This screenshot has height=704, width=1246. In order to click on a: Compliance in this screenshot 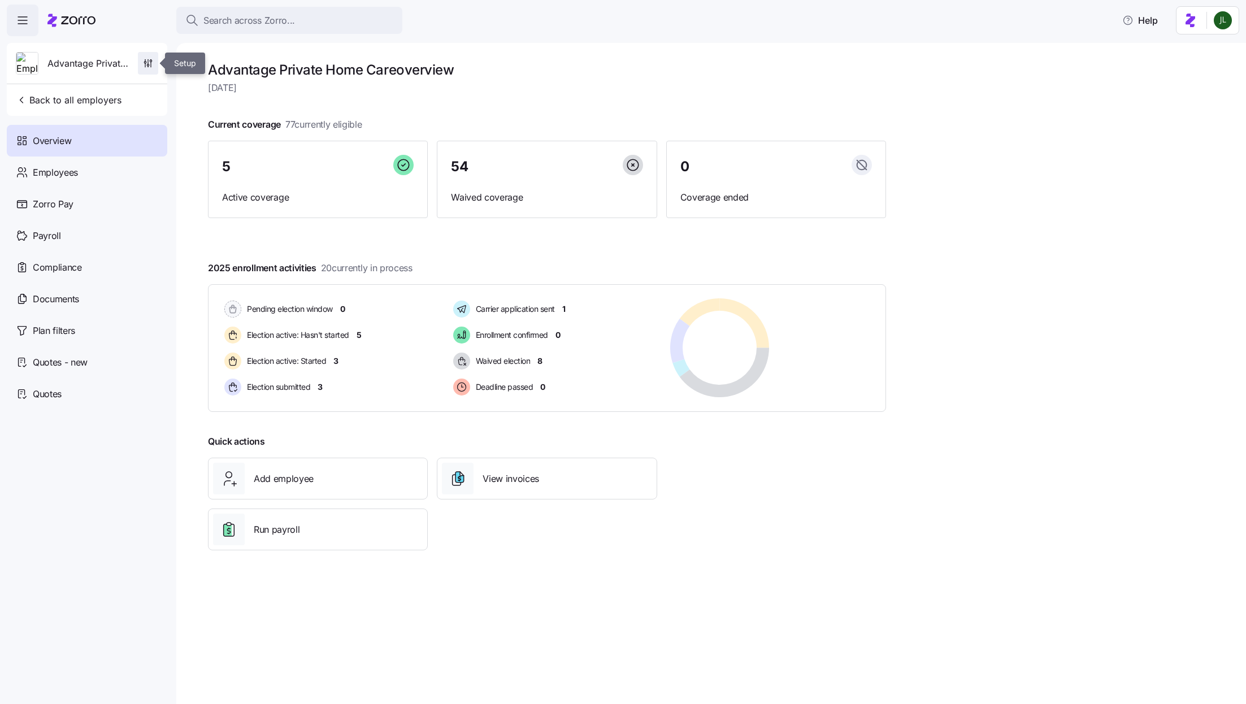, I will do `click(87, 267)`.